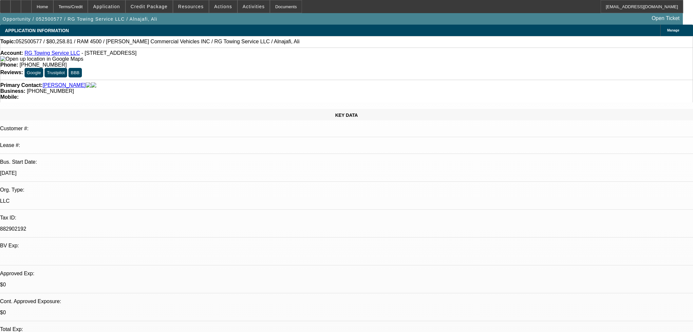 The width and height of the screenshot is (693, 332). What do you see at coordinates (673, 30) in the screenshot?
I see `span: Manage` at bounding box center [673, 30].